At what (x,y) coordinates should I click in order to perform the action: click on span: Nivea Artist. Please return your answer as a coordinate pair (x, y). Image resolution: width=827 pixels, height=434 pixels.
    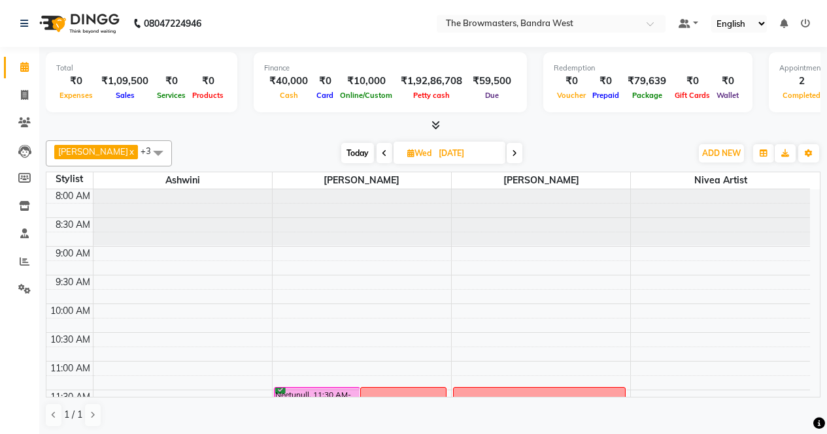
    Looking at the image, I should click on (720, 180).